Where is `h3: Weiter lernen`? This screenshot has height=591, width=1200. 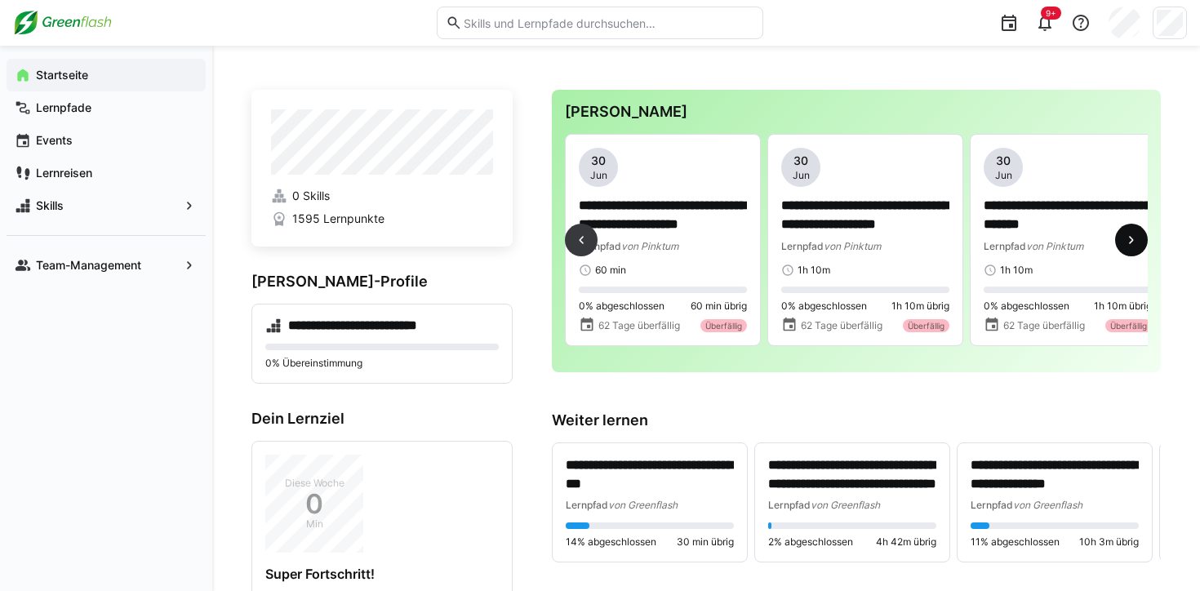 h3: Weiter lernen is located at coordinates (856, 420).